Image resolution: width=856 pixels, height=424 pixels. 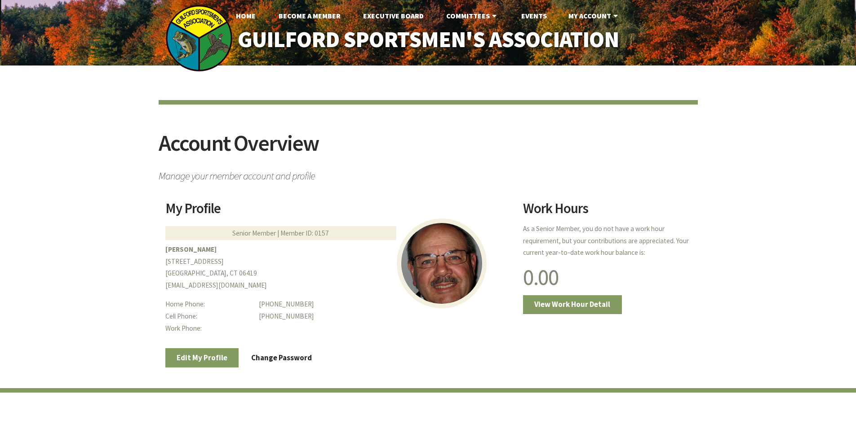 What do you see at coordinates (428, 173) in the screenshot?
I see `span: Manage your member account and profile` at bounding box center [428, 173].